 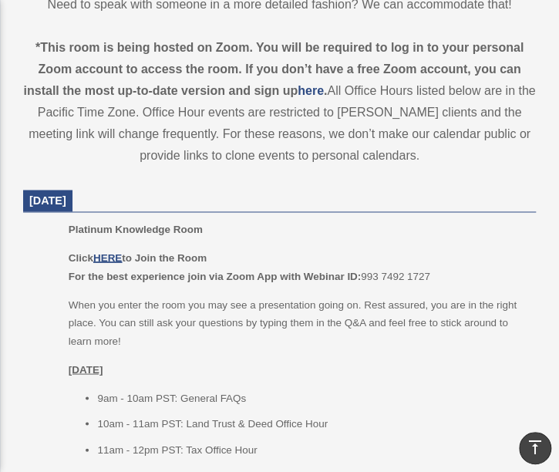 What do you see at coordinates (297, 323) in the screenshot?
I see `p: When you enter the room you may see a presentation going on. Rest assured, you are in the right p...` at bounding box center [297, 323].